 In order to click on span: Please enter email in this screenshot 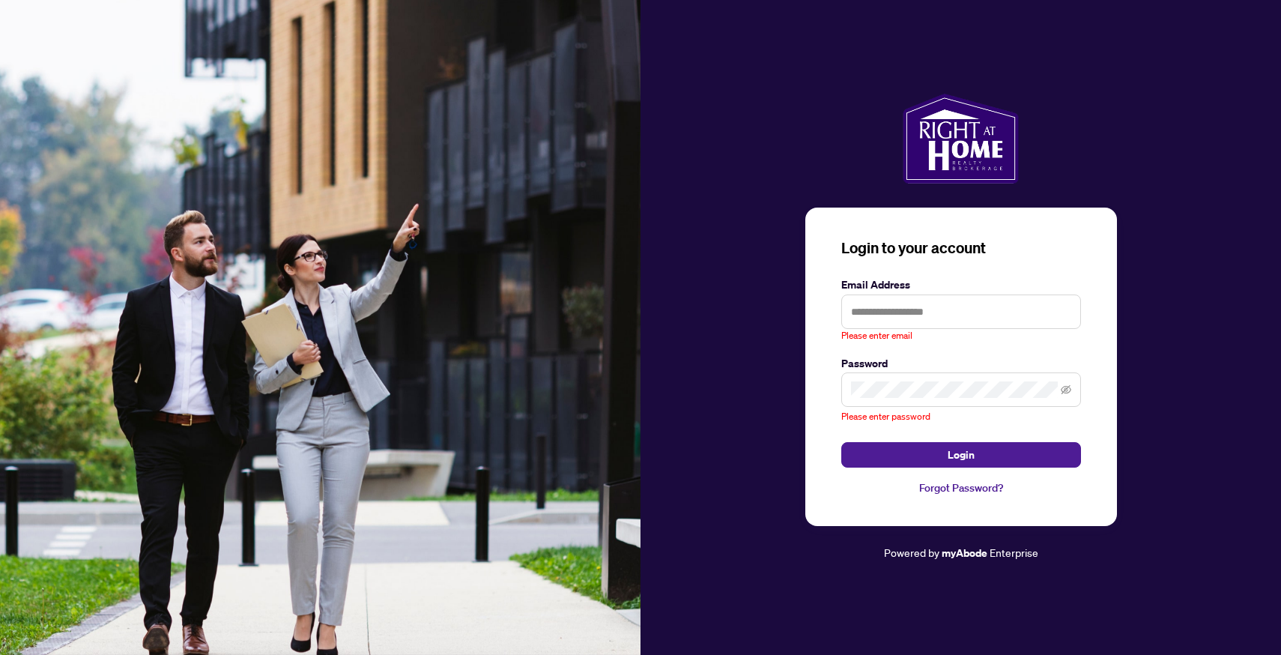, I will do `click(877, 336)`.